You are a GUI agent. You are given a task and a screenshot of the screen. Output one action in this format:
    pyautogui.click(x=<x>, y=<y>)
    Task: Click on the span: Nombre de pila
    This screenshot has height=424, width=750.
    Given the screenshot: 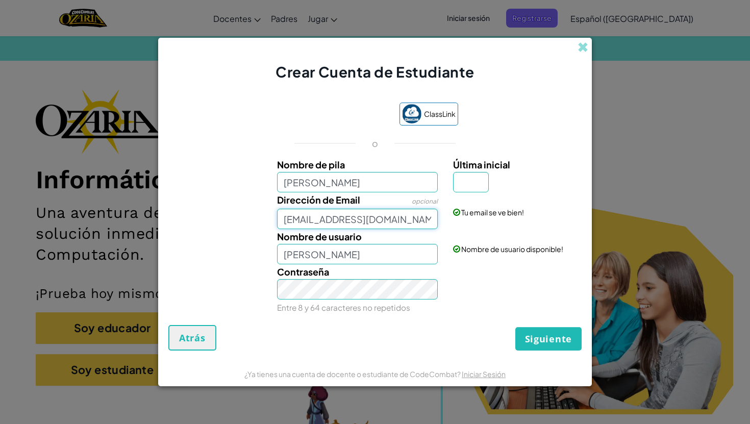 What is the action you would take?
    pyautogui.click(x=311, y=164)
    